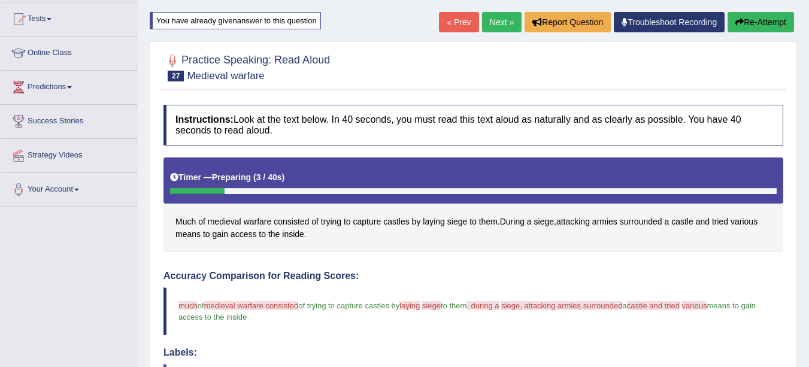 This screenshot has width=809, height=367. Describe the element at coordinates (69, 86) in the screenshot. I see `a: Predictions` at that location.